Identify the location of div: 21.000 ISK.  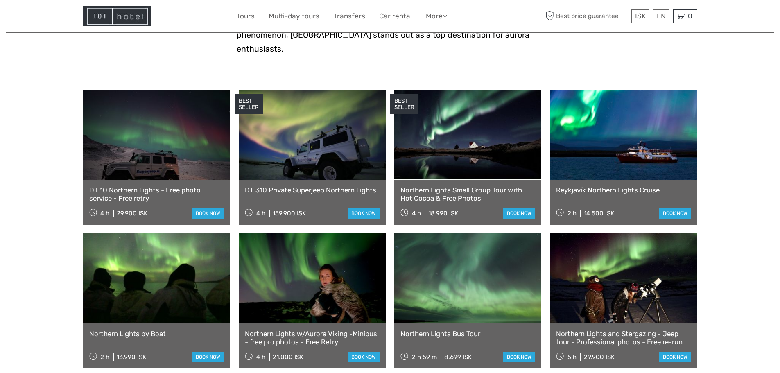
(288, 357).